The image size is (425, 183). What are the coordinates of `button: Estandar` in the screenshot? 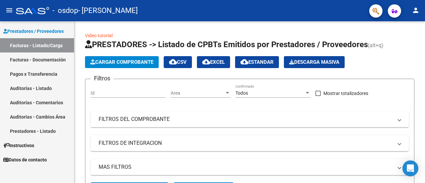 It's located at (257, 62).